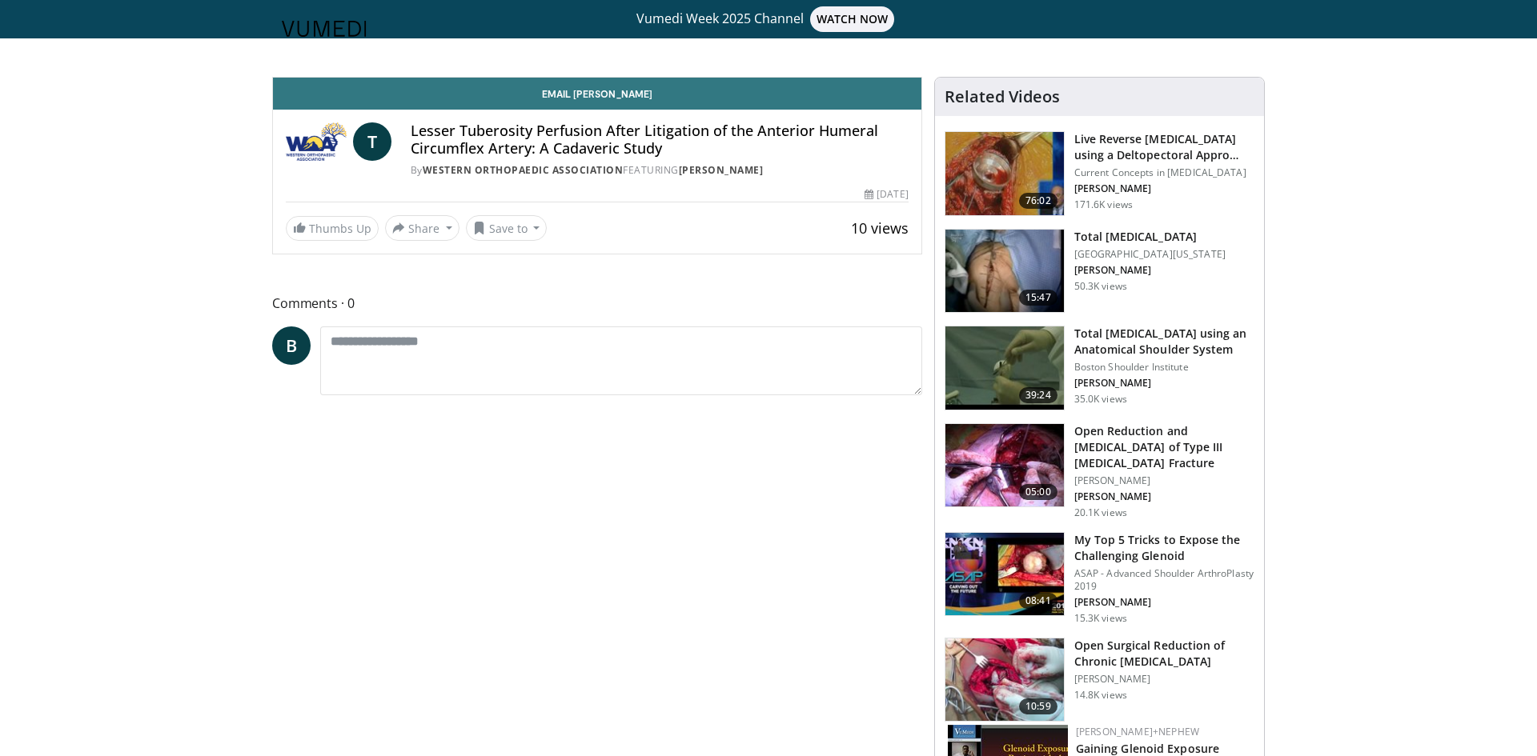  What do you see at coordinates (372, 142) in the screenshot?
I see `span: T` at bounding box center [372, 142].